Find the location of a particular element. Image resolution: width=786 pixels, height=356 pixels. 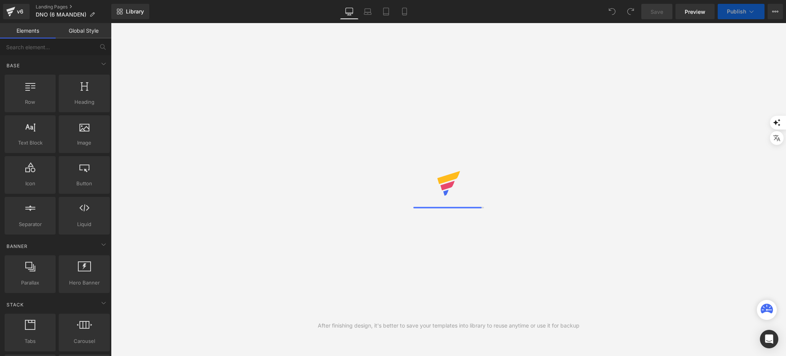

a: Desktop is located at coordinates (349, 12).